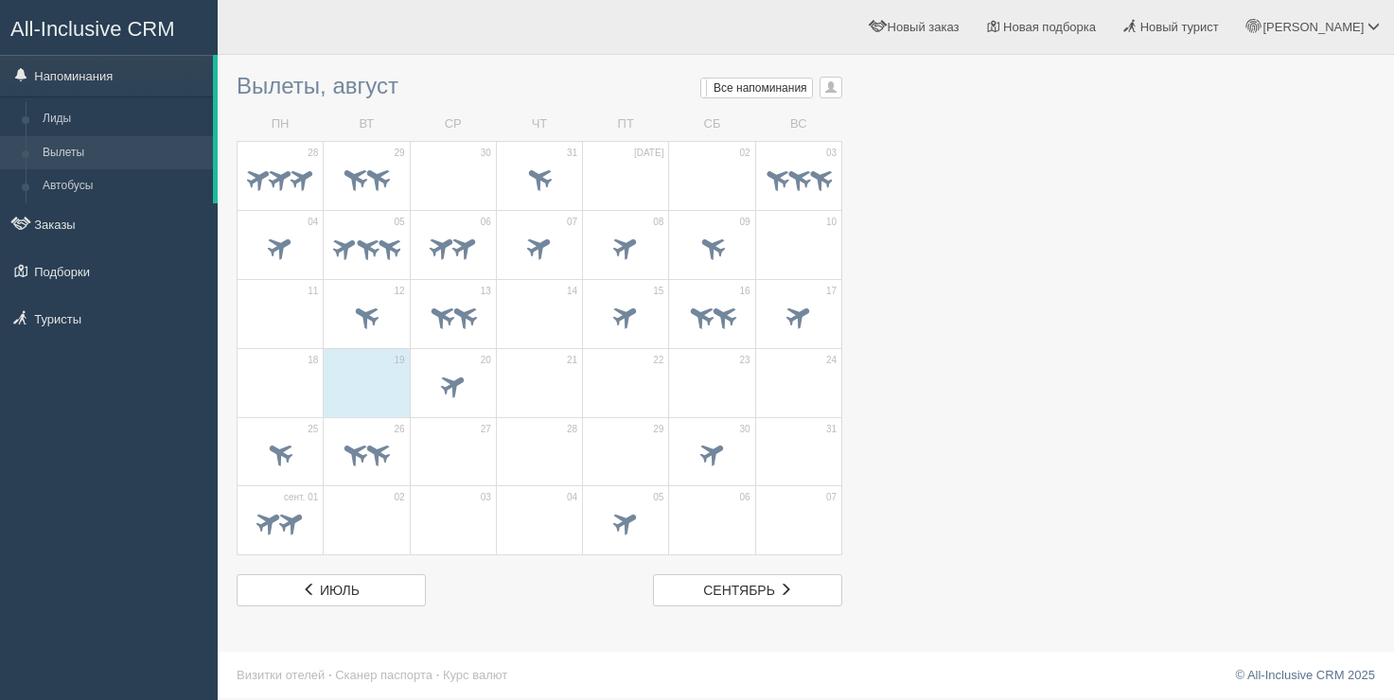 This screenshot has width=1394, height=700. I want to click on a: © All-Inclusive CRM 2025, so click(1305, 675).